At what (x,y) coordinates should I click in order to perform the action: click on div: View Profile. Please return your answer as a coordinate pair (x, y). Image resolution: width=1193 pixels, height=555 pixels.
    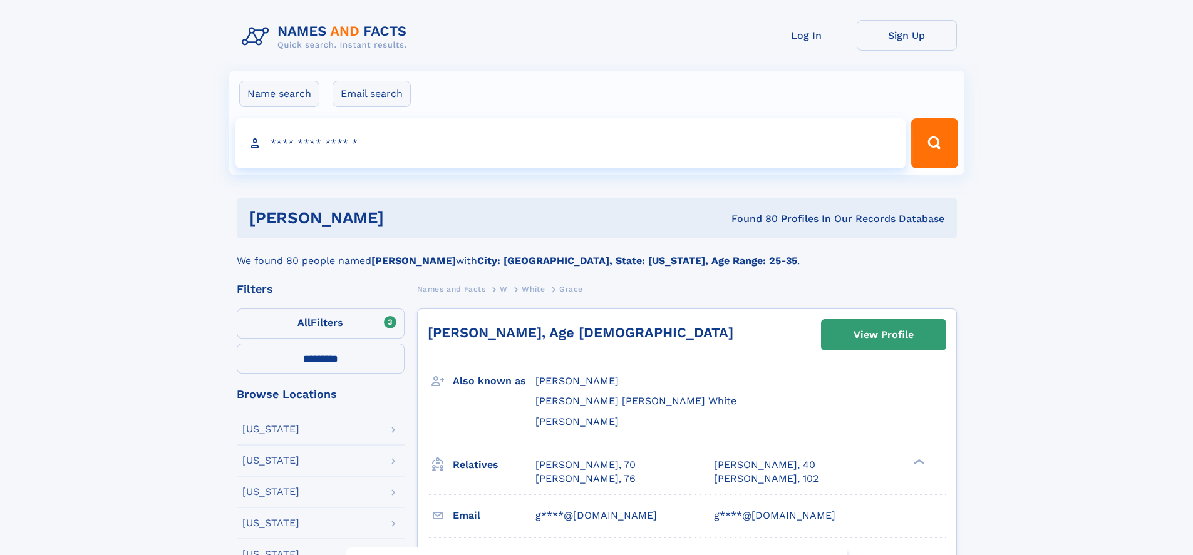
    Looking at the image, I should click on (884, 335).